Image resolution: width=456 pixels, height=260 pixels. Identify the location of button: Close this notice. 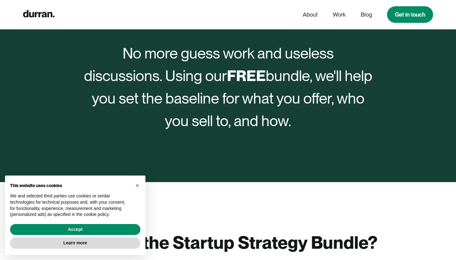
(137, 186).